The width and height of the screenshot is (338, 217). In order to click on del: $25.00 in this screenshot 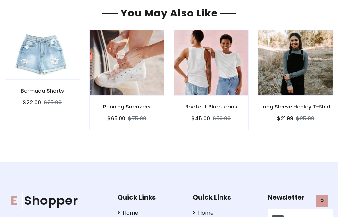, I will do `click(52, 102)`.